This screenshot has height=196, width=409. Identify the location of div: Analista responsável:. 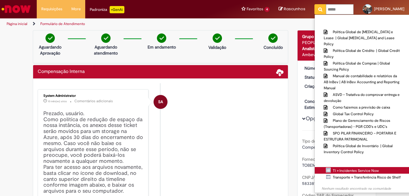
(337, 49).